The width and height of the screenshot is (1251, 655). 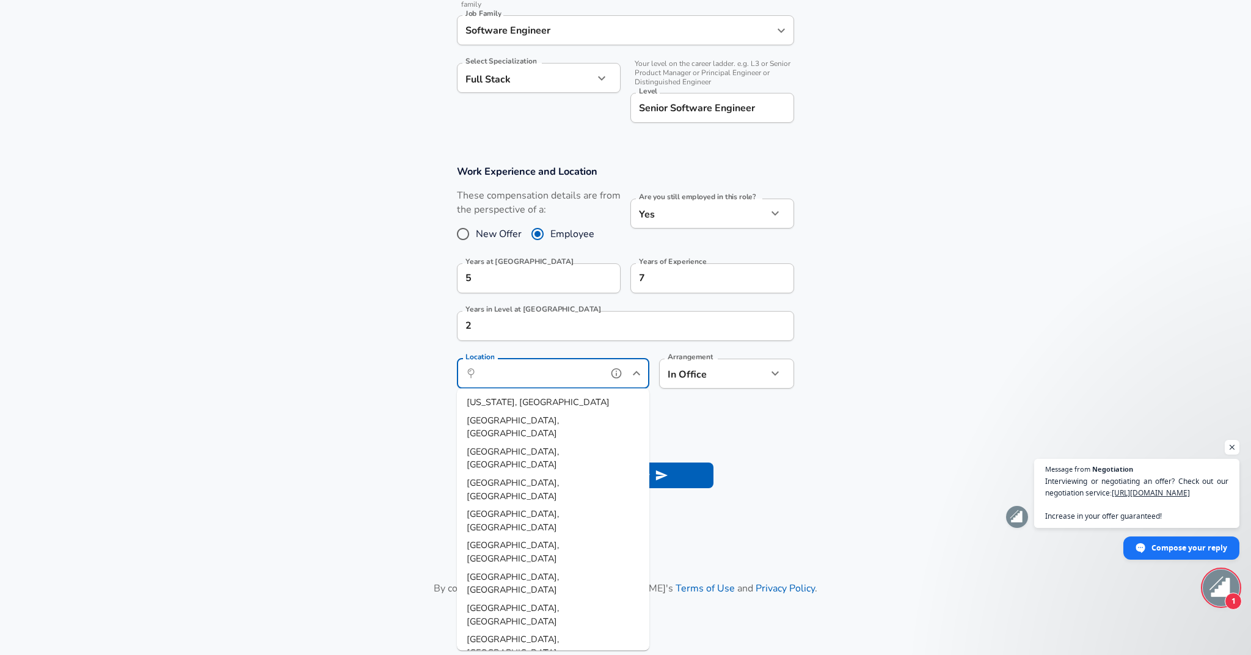 I want to click on label: Select Specialization, so click(x=501, y=61).